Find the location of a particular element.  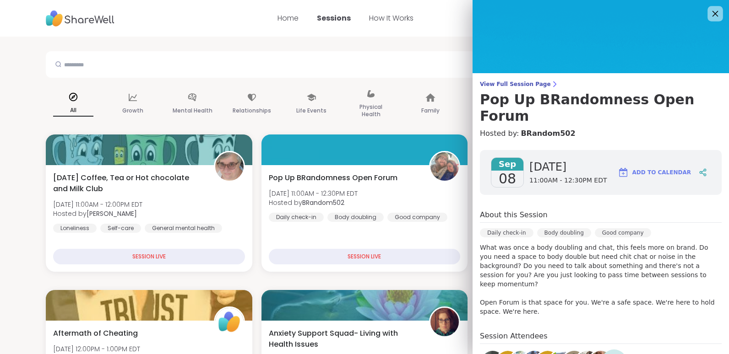

span: 08 is located at coordinates (507, 179).